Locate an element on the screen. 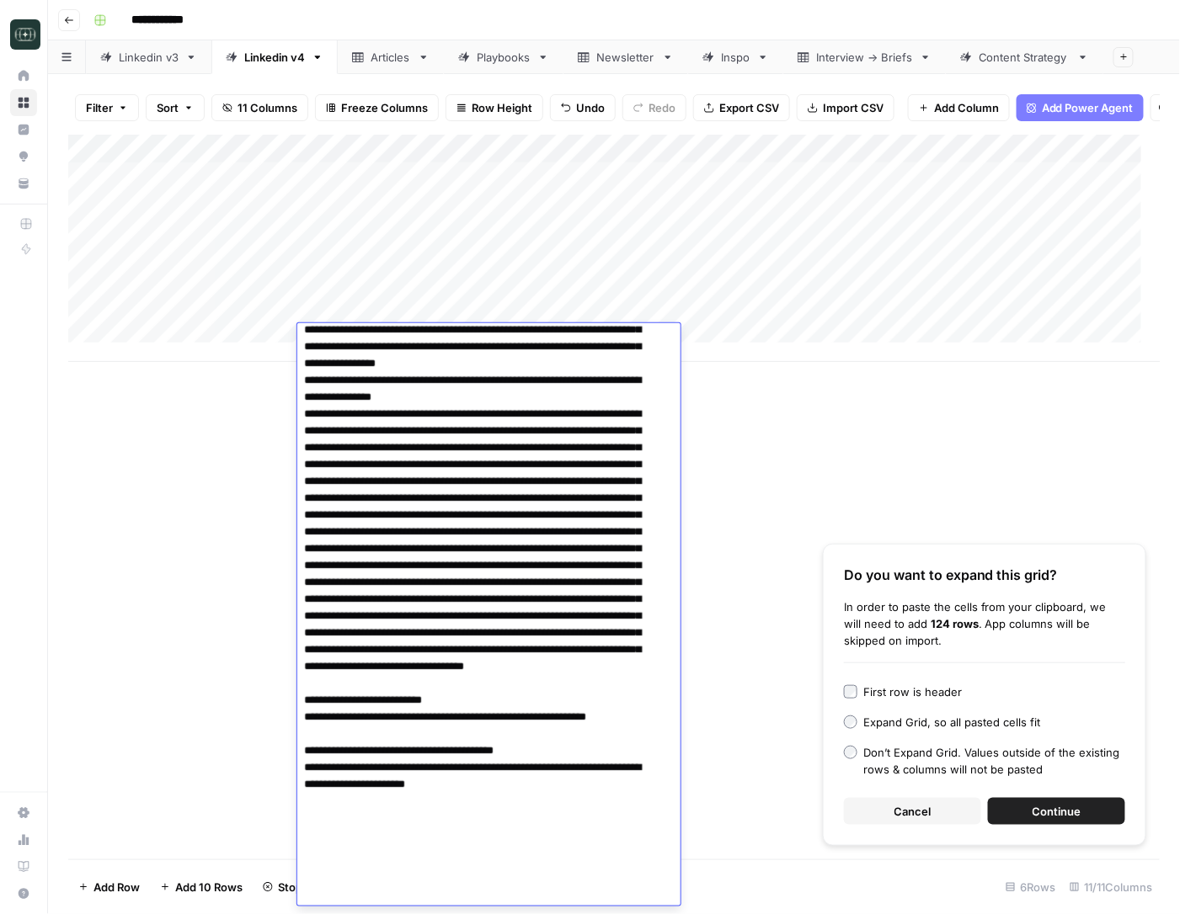 The height and width of the screenshot is (914, 1180). button: Continue is located at coordinates (1056, 812).